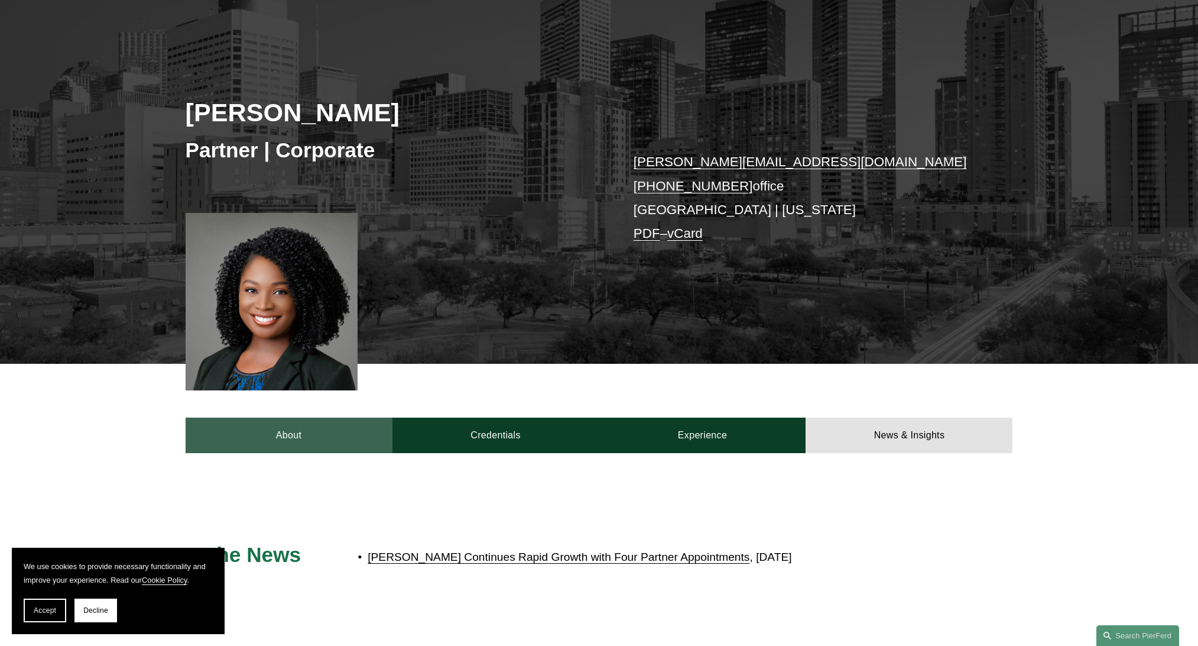 The width and height of the screenshot is (1198, 646). I want to click on p: We use cookies to provide necessary functionality and improve your experience. Read our ., so click(118, 573).